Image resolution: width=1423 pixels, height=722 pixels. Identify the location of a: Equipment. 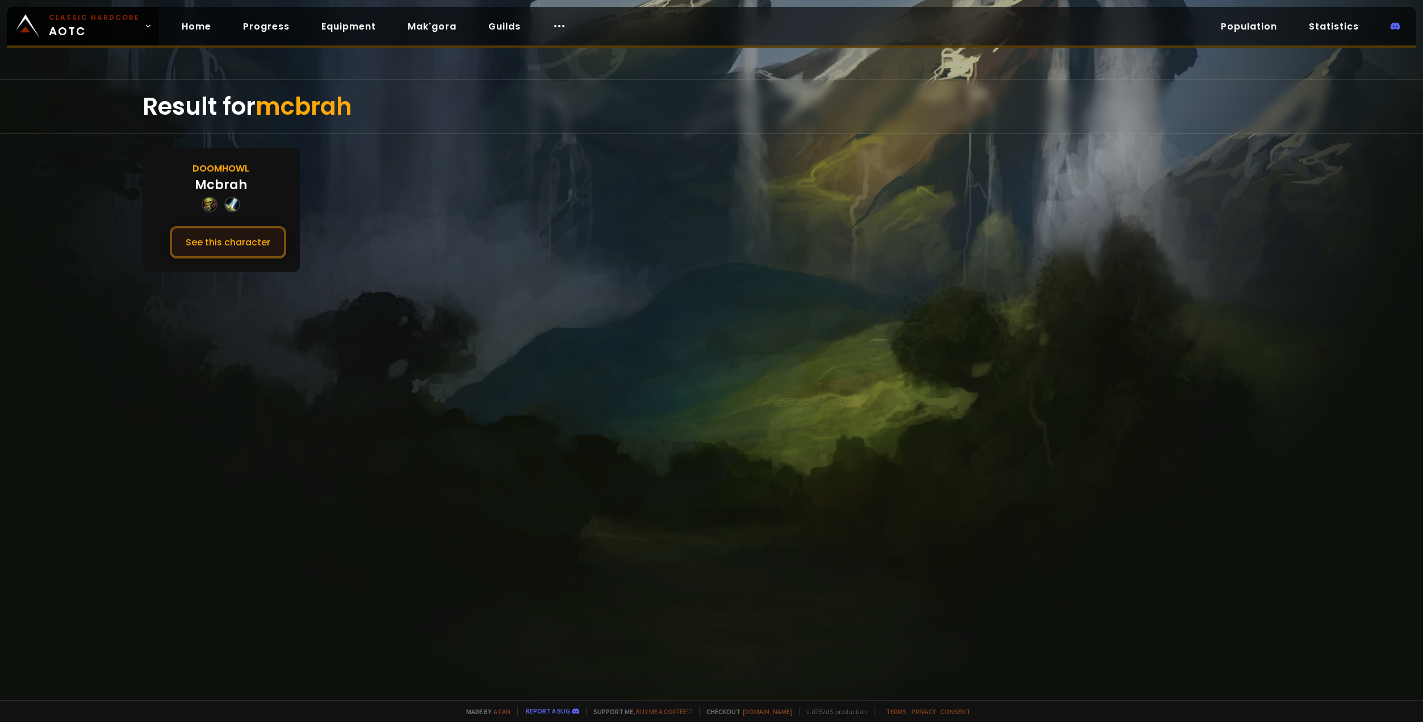
(349, 26).